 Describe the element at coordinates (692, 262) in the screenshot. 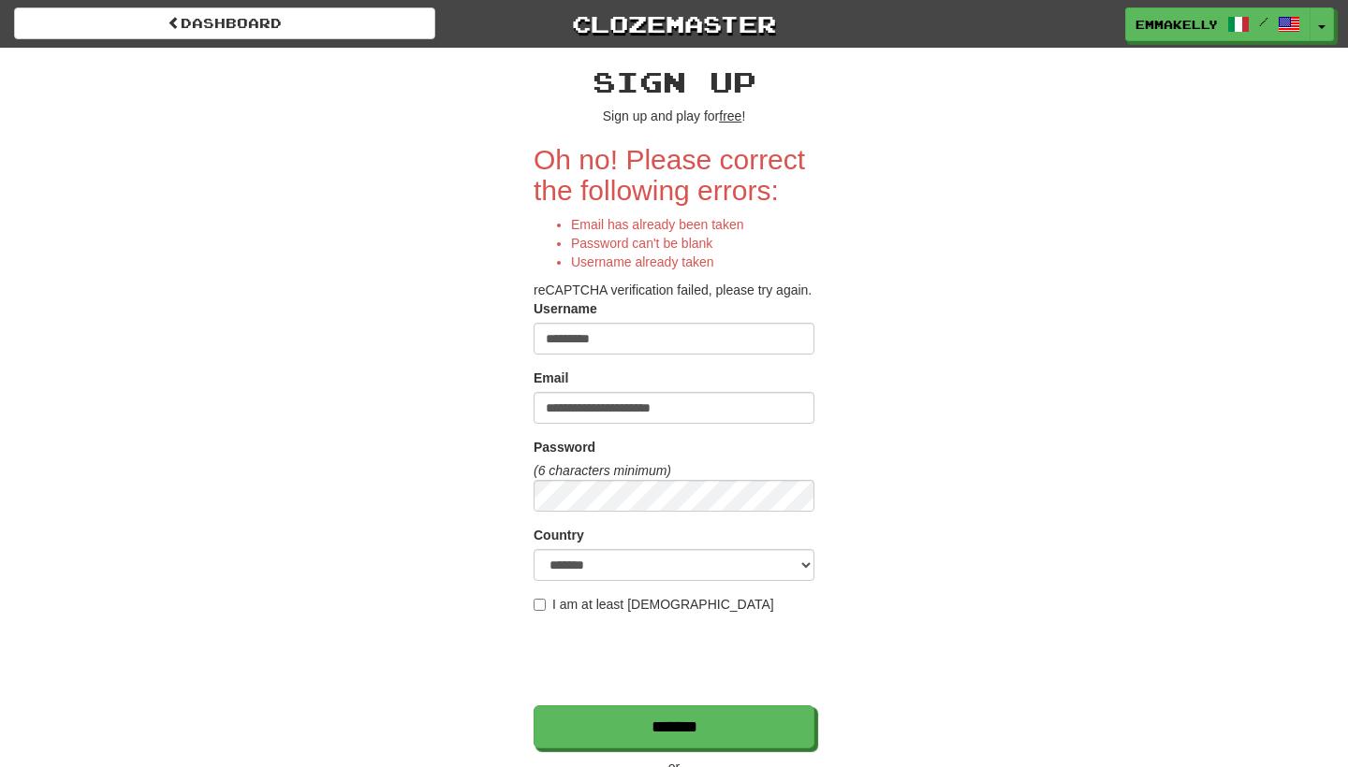

I see `li: Username already taken` at that location.